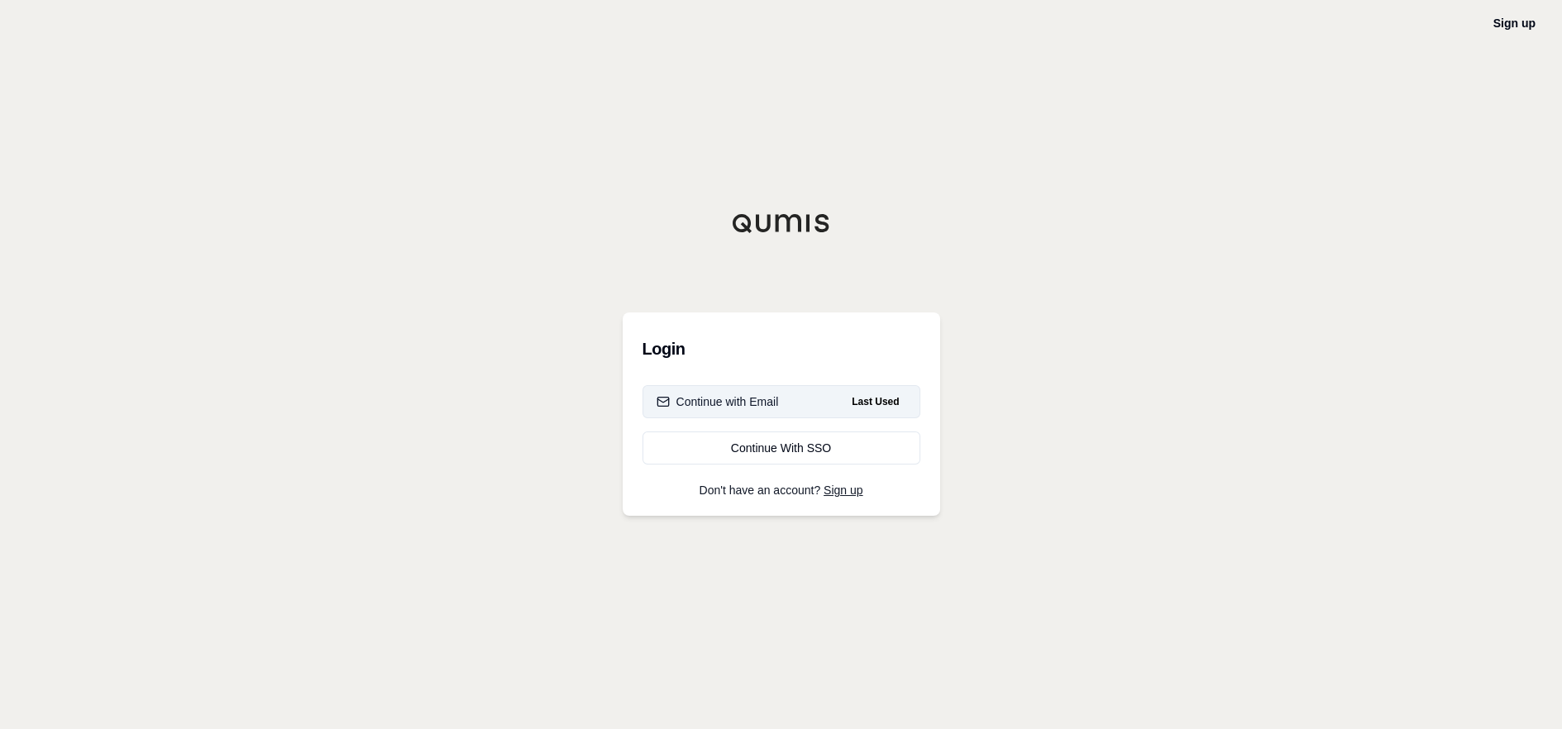 This screenshot has width=1562, height=729. What do you see at coordinates (781, 402) in the screenshot?
I see `button: Continue with EmailLast Used` at bounding box center [781, 402].